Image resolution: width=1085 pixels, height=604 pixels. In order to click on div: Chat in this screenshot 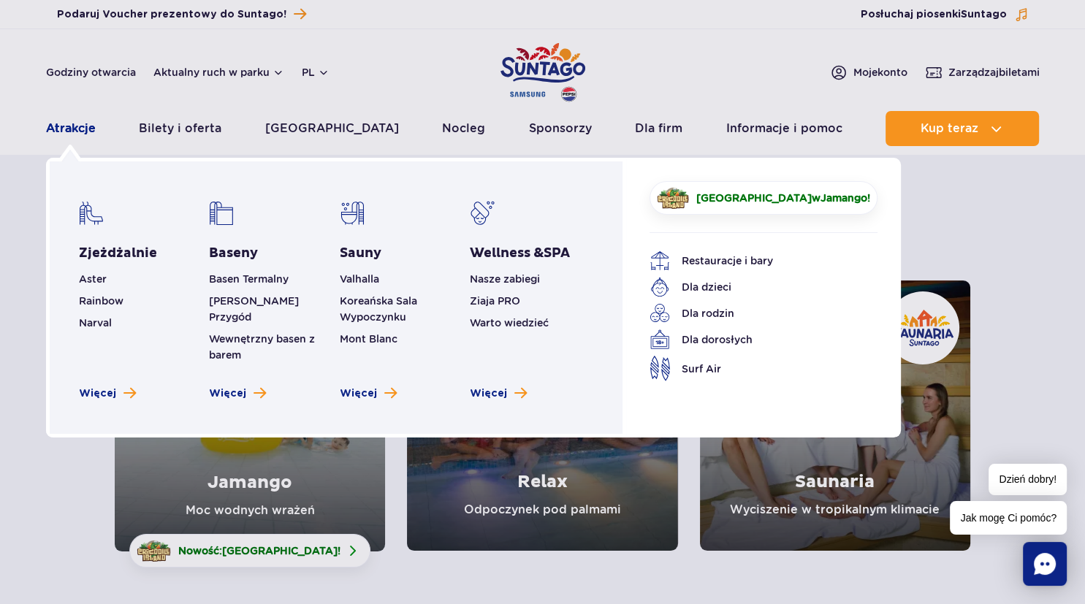, I will do `click(1045, 564)`.